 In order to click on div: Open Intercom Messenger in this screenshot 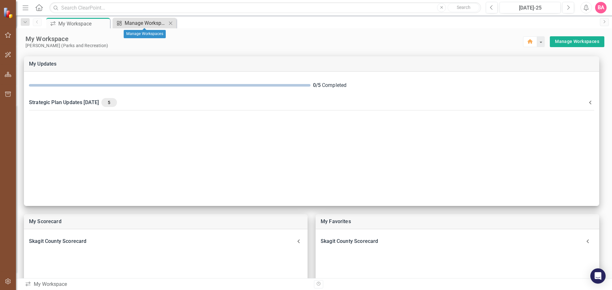, I will do `click(598, 276)`.